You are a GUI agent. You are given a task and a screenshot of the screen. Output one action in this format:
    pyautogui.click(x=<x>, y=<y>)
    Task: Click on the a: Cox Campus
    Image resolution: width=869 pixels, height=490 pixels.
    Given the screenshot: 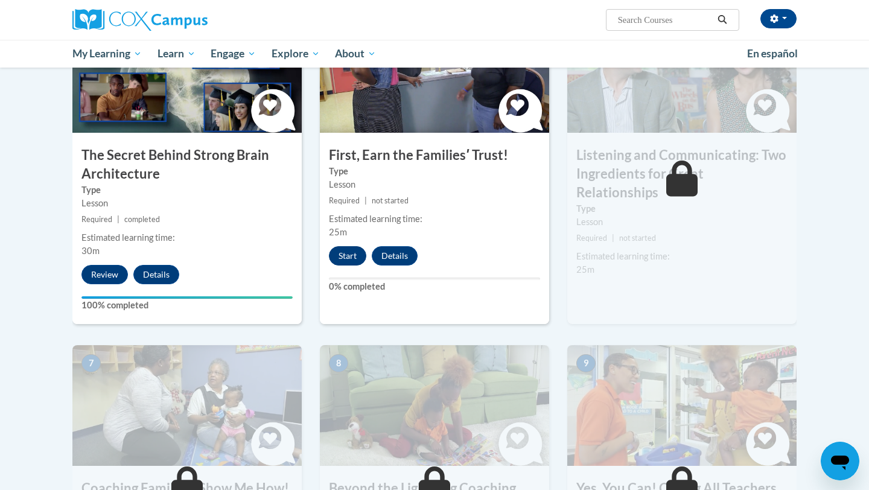 What is the action you would take?
    pyautogui.click(x=187, y=20)
    